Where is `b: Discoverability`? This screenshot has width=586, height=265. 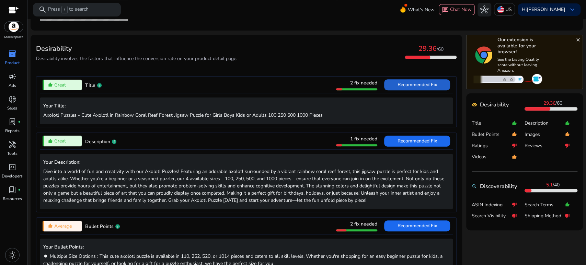
b: Discoverability is located at coordinates (498, 186).